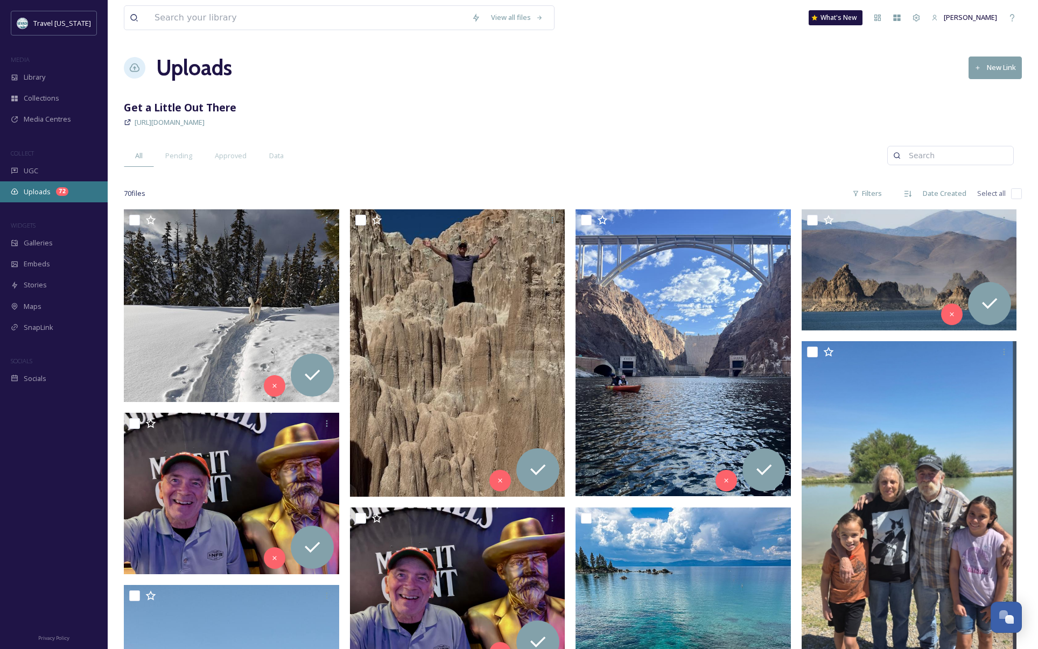 This screenshot has height=649, width=1038. Describe the element at coordinates (458, 353) in the screenshot. I see `img: ext_1758118588.79751_SSCHOTWINE@GMAIL.COM-IMG_3880.JPG` at that location.